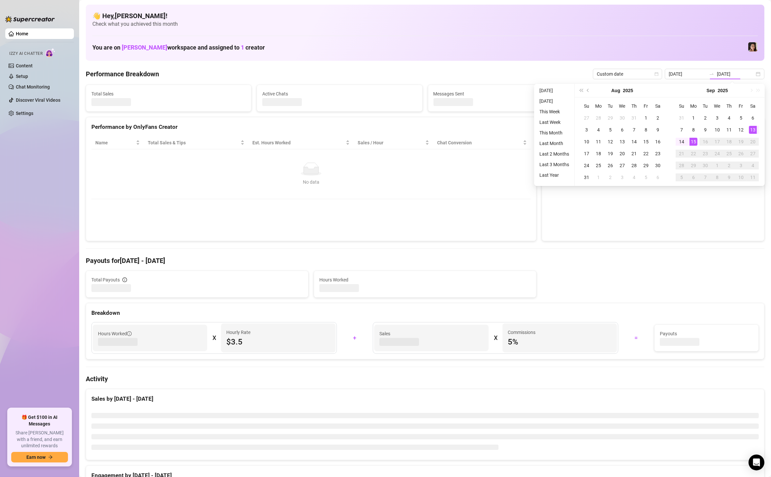 Image resolution: width=771 pixels, height=477 pixels. I want to click on a: Home, so click(22, 34).